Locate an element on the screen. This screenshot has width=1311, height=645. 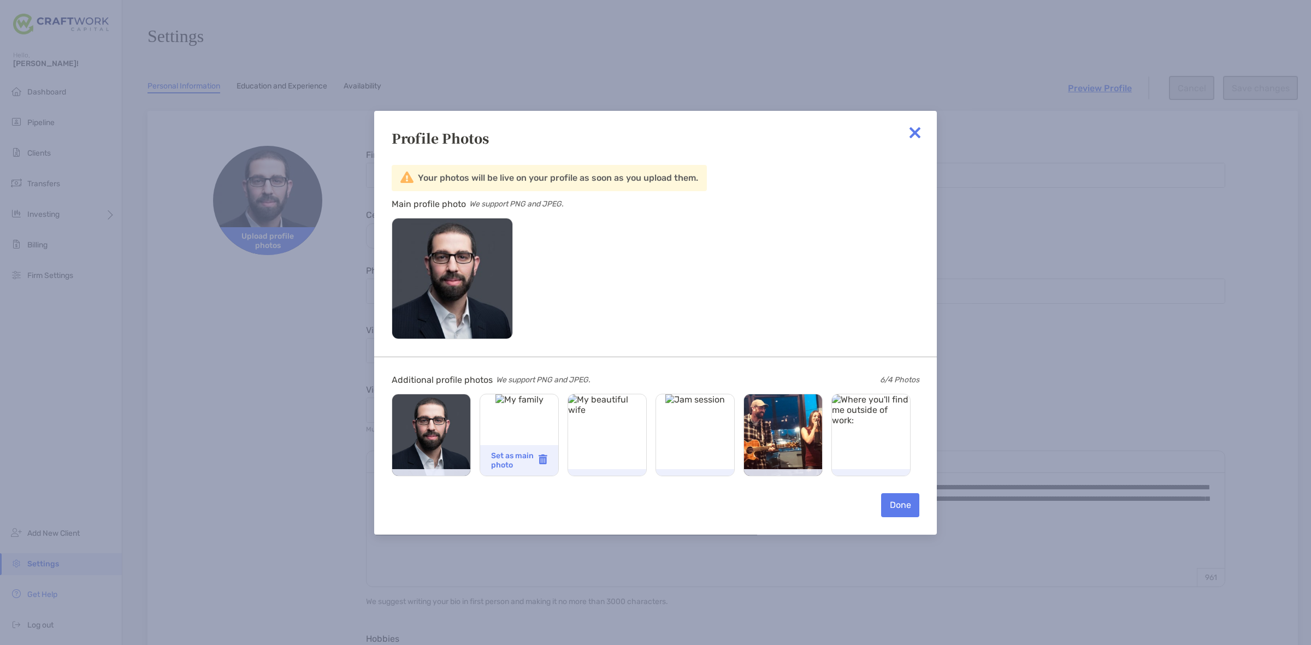
img: Daniel Messeca, CFP® is located at coordinates (431, 435).